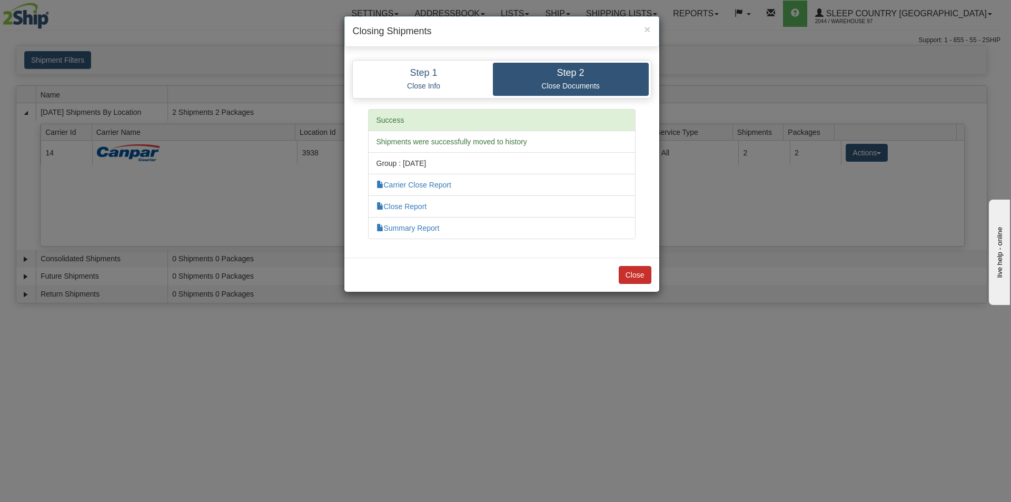 The height and width of the screenshot is (502, 1011). I want to click on li: Success, so click(502, 120).